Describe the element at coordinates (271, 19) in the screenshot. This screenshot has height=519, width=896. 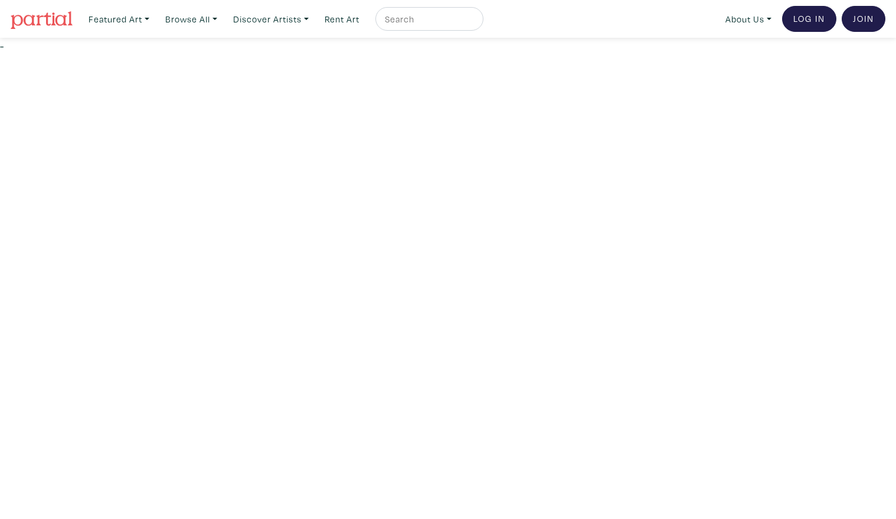
I see `a: Discover Artists` at that location.